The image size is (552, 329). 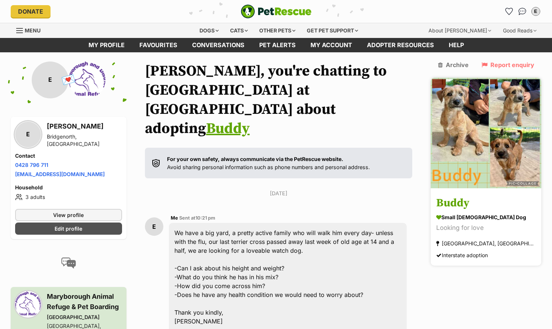 I want to click on a: My account, so click(x=331, y=45).